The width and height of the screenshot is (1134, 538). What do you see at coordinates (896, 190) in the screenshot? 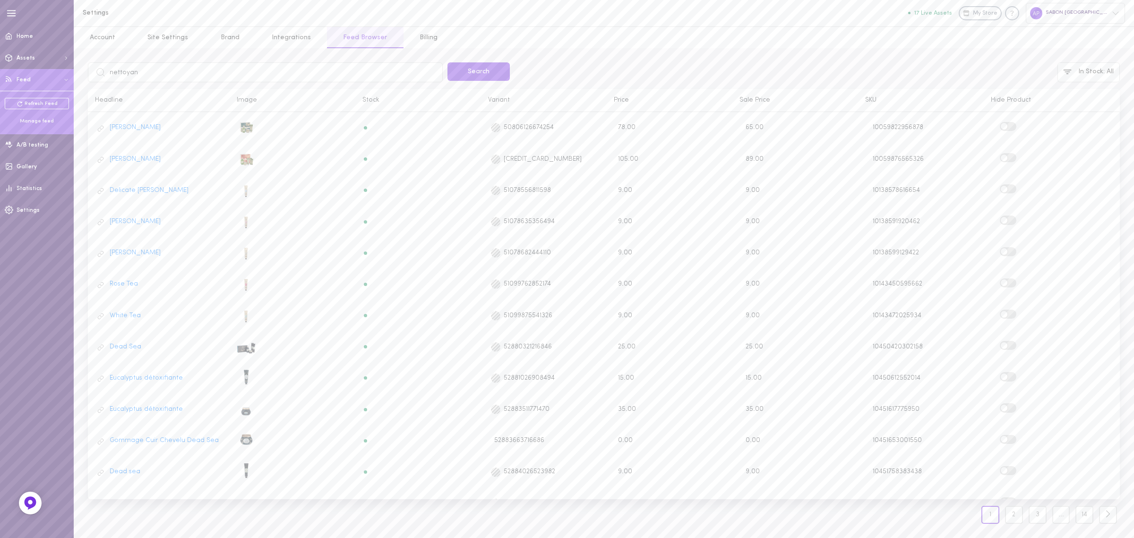
I see `span: 10138578616654` at bounding box center [896, 190].